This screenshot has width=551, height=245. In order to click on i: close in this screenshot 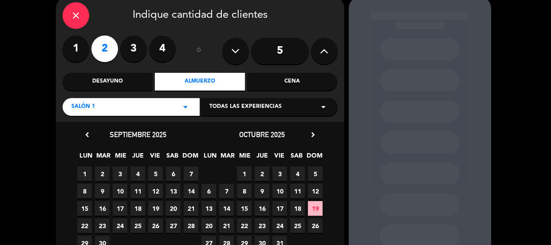, I will do `click(76, 16)`.